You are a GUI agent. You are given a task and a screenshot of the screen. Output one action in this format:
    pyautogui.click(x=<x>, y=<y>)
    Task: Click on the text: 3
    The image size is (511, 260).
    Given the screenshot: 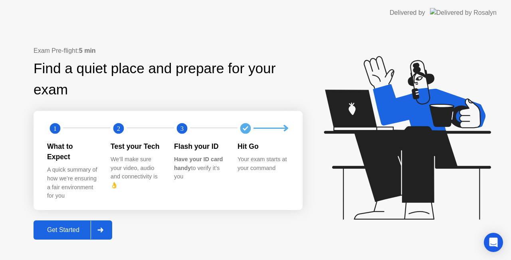 What is the action you would take?
    pyautogui.click(x=182, y=128)
    